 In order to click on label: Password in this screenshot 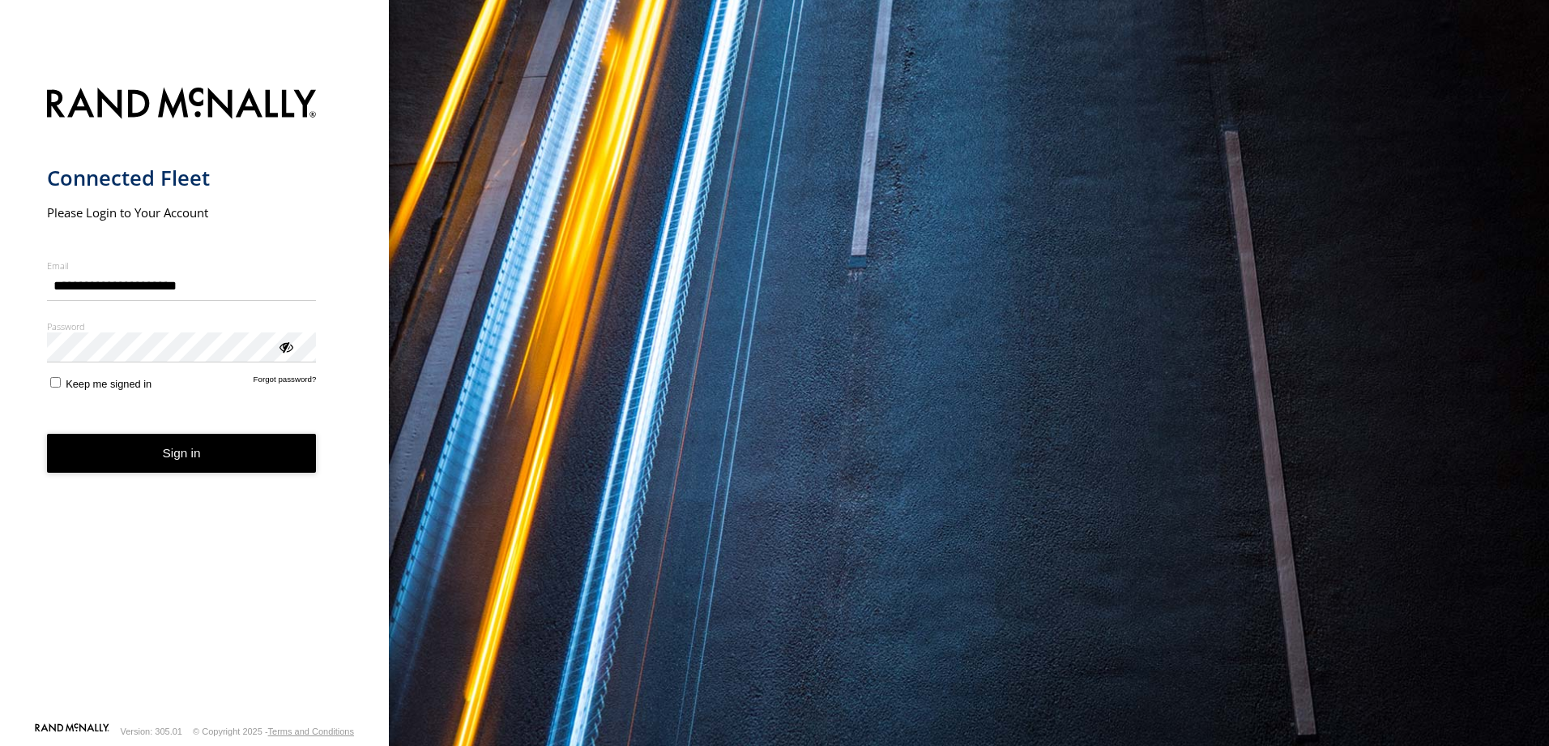, I will do `click(182, 326)`.